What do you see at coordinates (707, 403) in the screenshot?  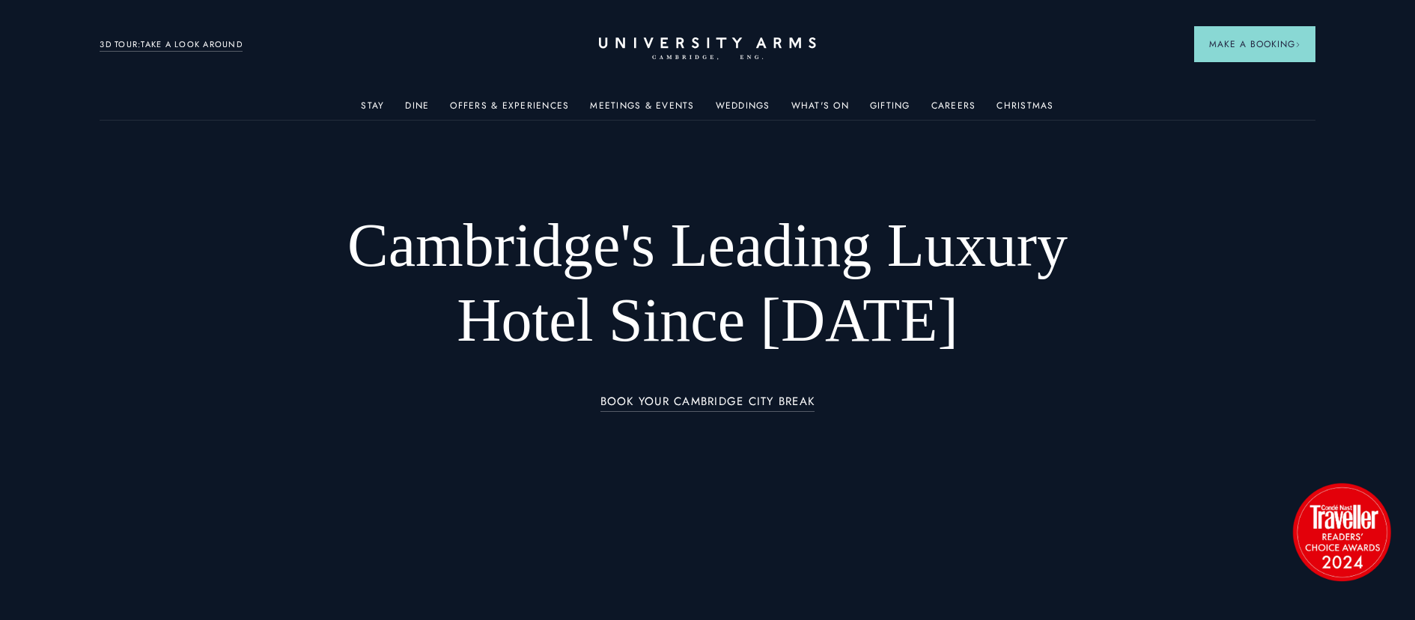 I see `a: BOOK YOUR CAMBRIDGE CITY BREAK` at bounding box center [707, 403].